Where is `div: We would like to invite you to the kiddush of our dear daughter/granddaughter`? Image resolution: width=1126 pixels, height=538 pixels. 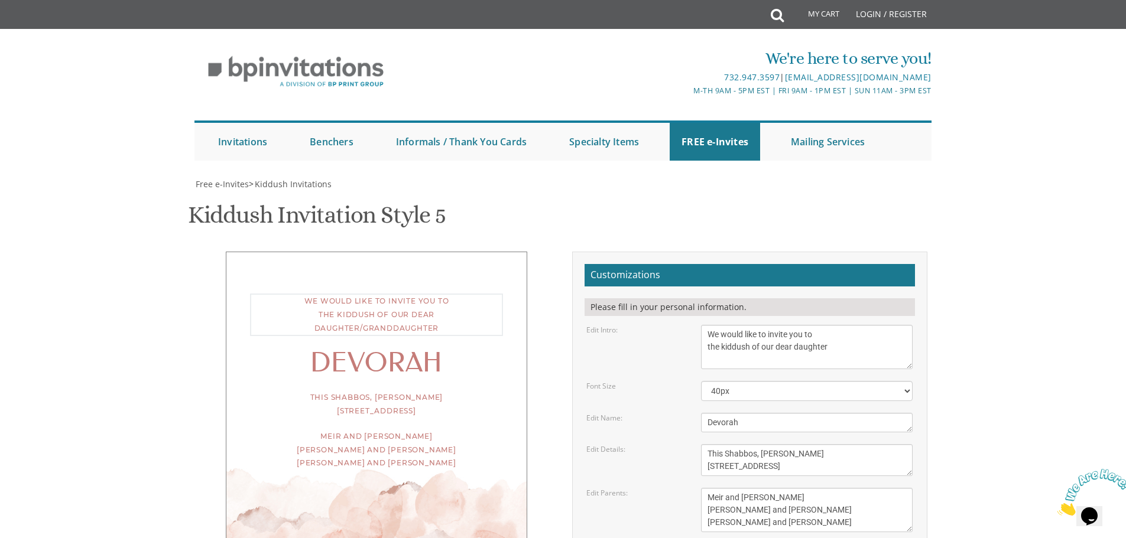 div: We would like to invite you to the kiddush of our dear daughter/granddaughter is located at coordinates (376, 315).